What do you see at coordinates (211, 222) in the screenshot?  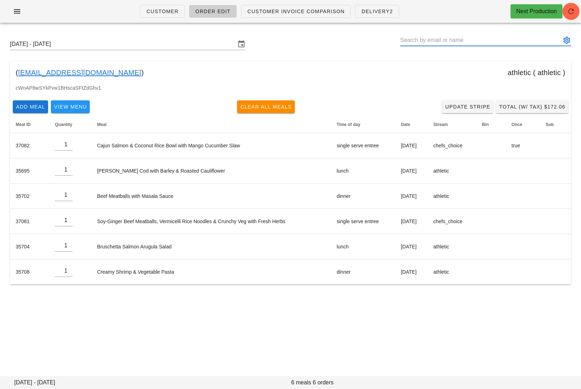 I see `td: Soy-Ginger Beef Meatballs, Vermicelli Rice Noodles & Crunchy Veg with Fresh Herbs` at bounding box center [211, 222].